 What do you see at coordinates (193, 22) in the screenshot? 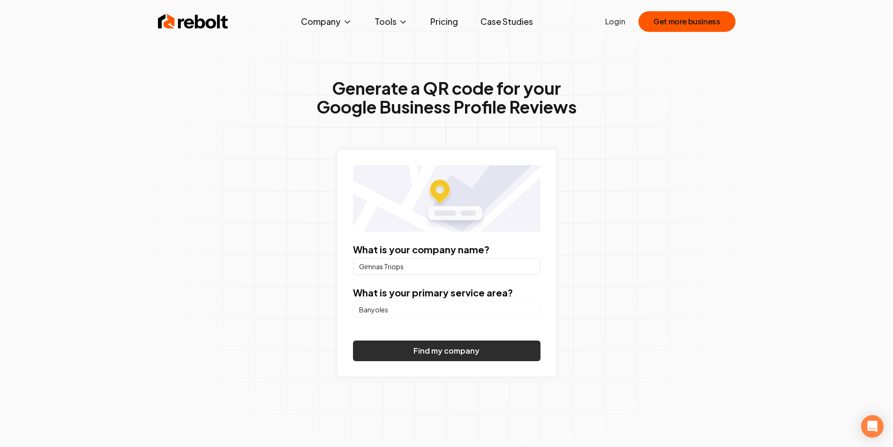
I see `img: Rebolt Logo` at bounding box center [193, 22].